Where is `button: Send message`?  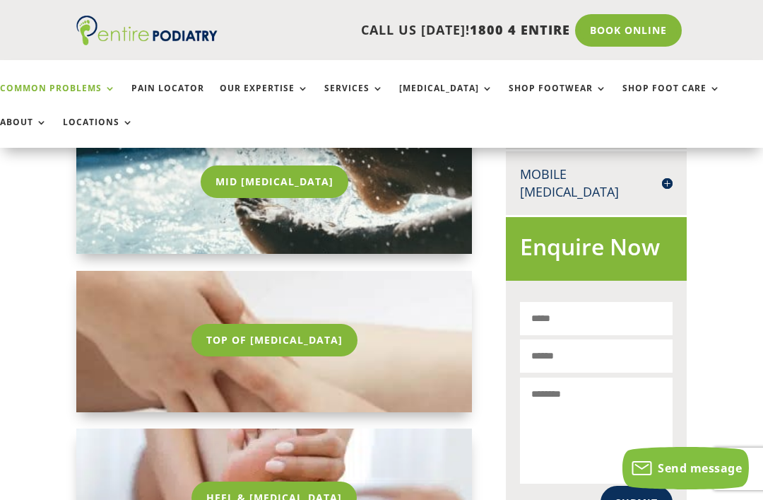
button: Send message is located at coordinates (686, 468).